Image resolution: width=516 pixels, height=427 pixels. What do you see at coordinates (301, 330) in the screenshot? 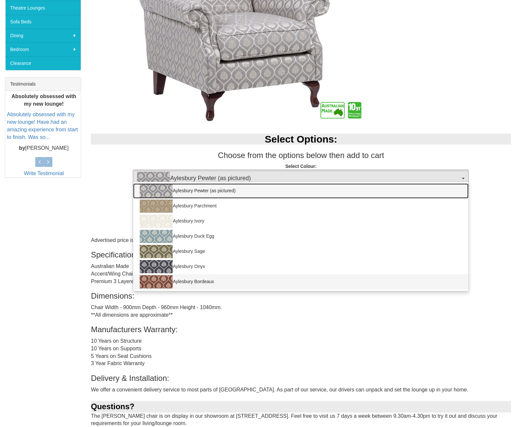
I see `h3: Manufacturers Warranty:` at bounding box center [301, 330].